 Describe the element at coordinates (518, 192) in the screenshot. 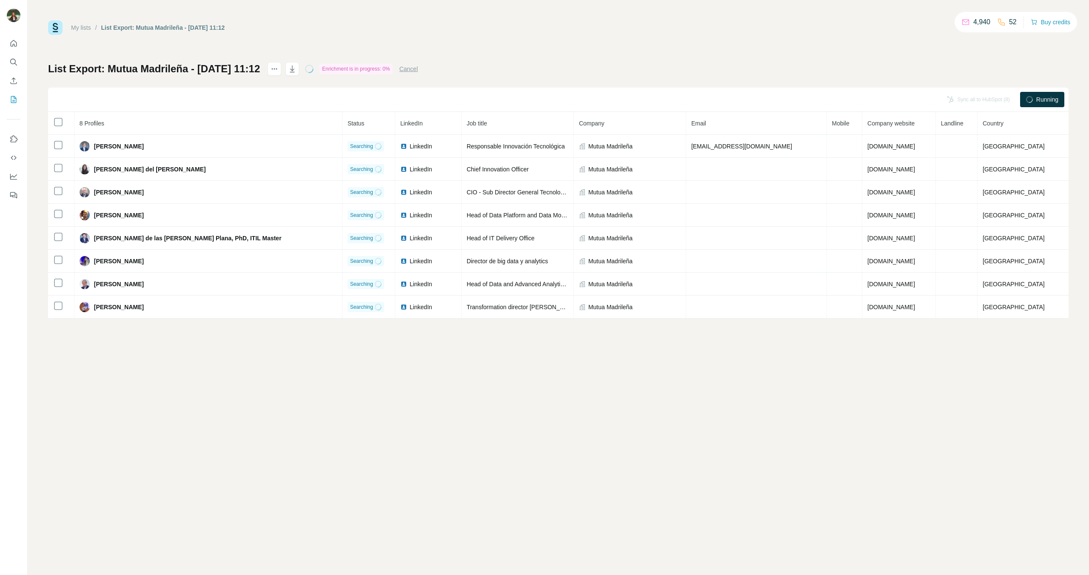

I see `span: CIO - Sub Director General Tecnología` at that location.